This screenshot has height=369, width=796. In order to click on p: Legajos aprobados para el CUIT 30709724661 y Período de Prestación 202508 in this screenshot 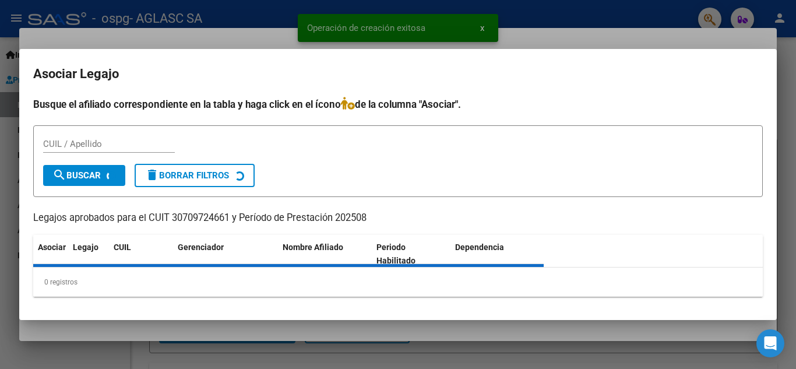, I will do `click(398, 218)`.